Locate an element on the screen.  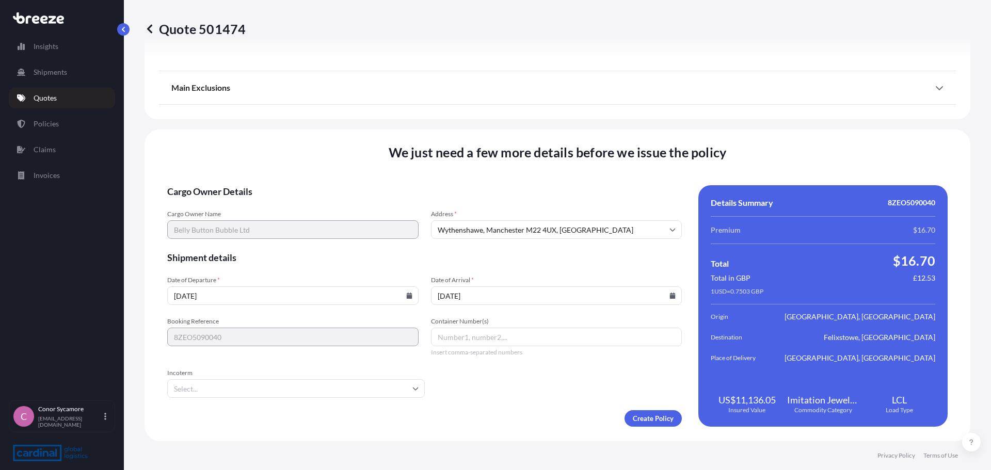
input: Cargo owner address is located at coordinates (556, 230).